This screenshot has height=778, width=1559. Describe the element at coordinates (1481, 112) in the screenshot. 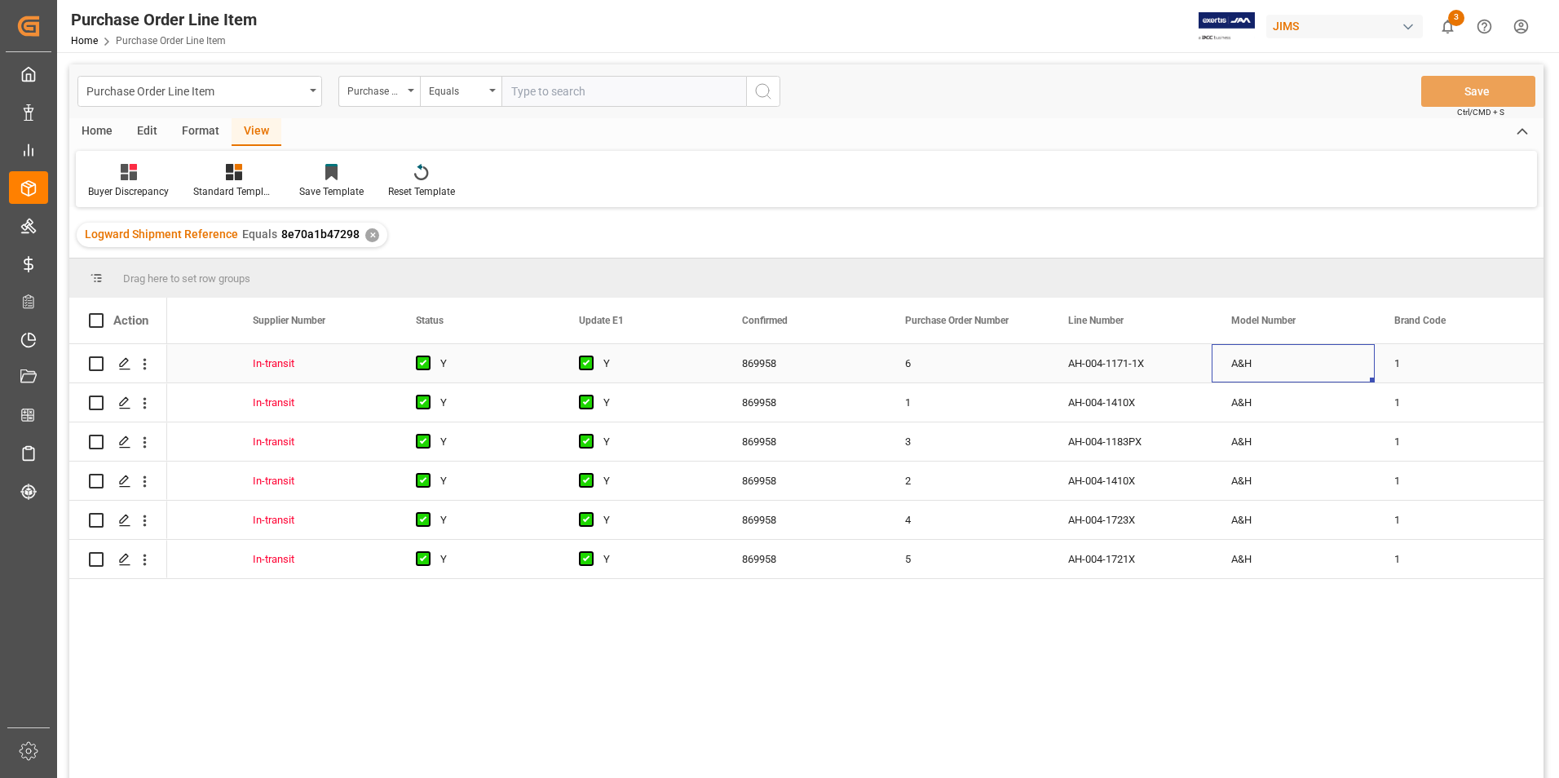

I see `span: Ctrl/CMD + S` at that location.